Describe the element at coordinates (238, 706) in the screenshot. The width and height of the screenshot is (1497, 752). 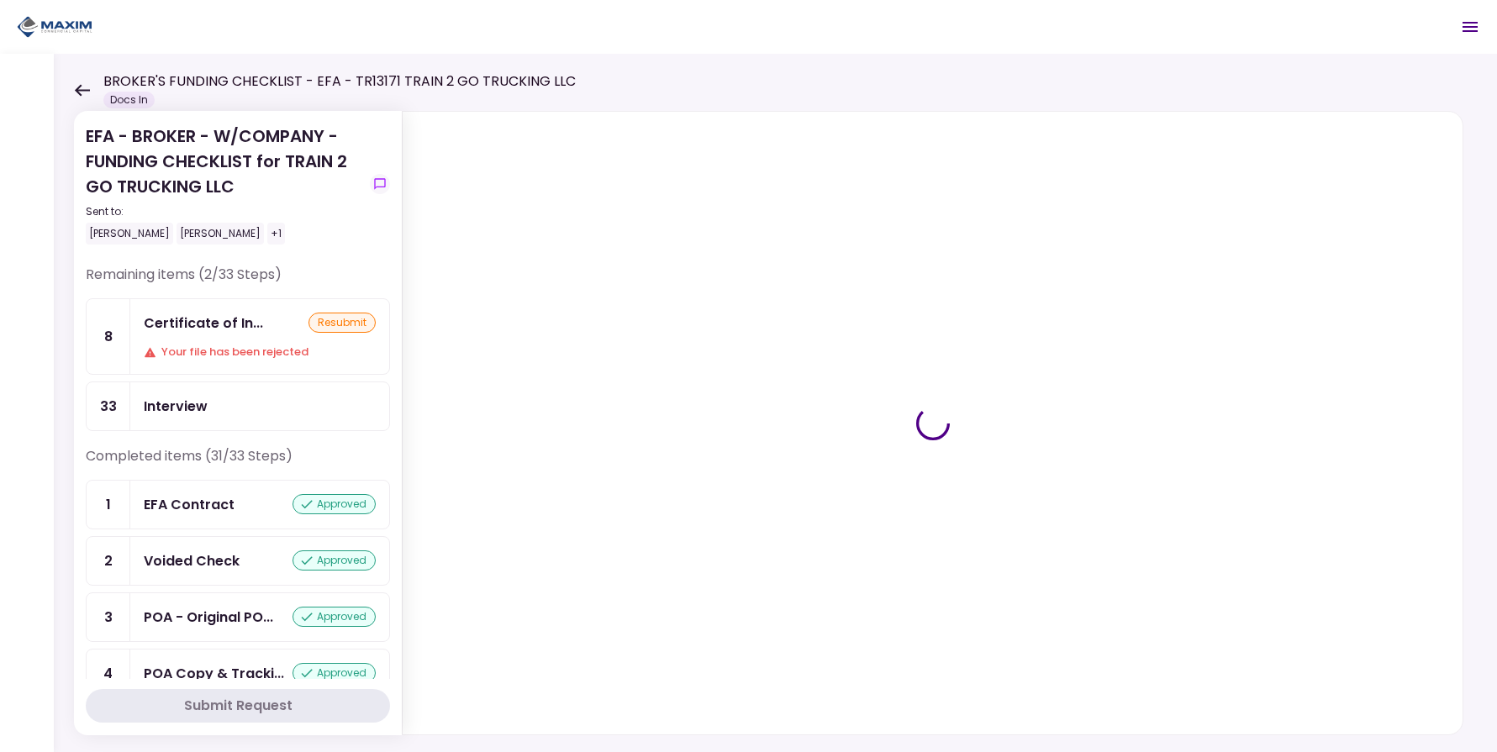
I see `div: Submit Request` at that location.